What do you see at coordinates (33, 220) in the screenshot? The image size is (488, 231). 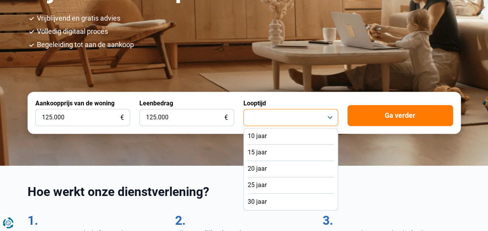 I see `span: 1.` at bounding box center [33, 220].